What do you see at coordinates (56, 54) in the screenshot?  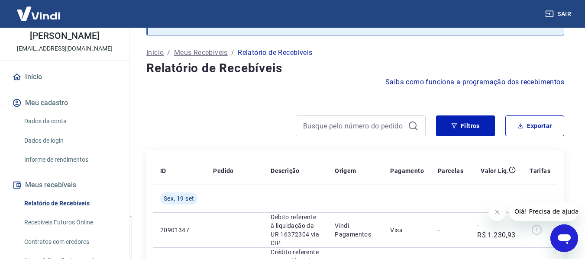 I see `div: Domínio` at bounding box center [56, 54].